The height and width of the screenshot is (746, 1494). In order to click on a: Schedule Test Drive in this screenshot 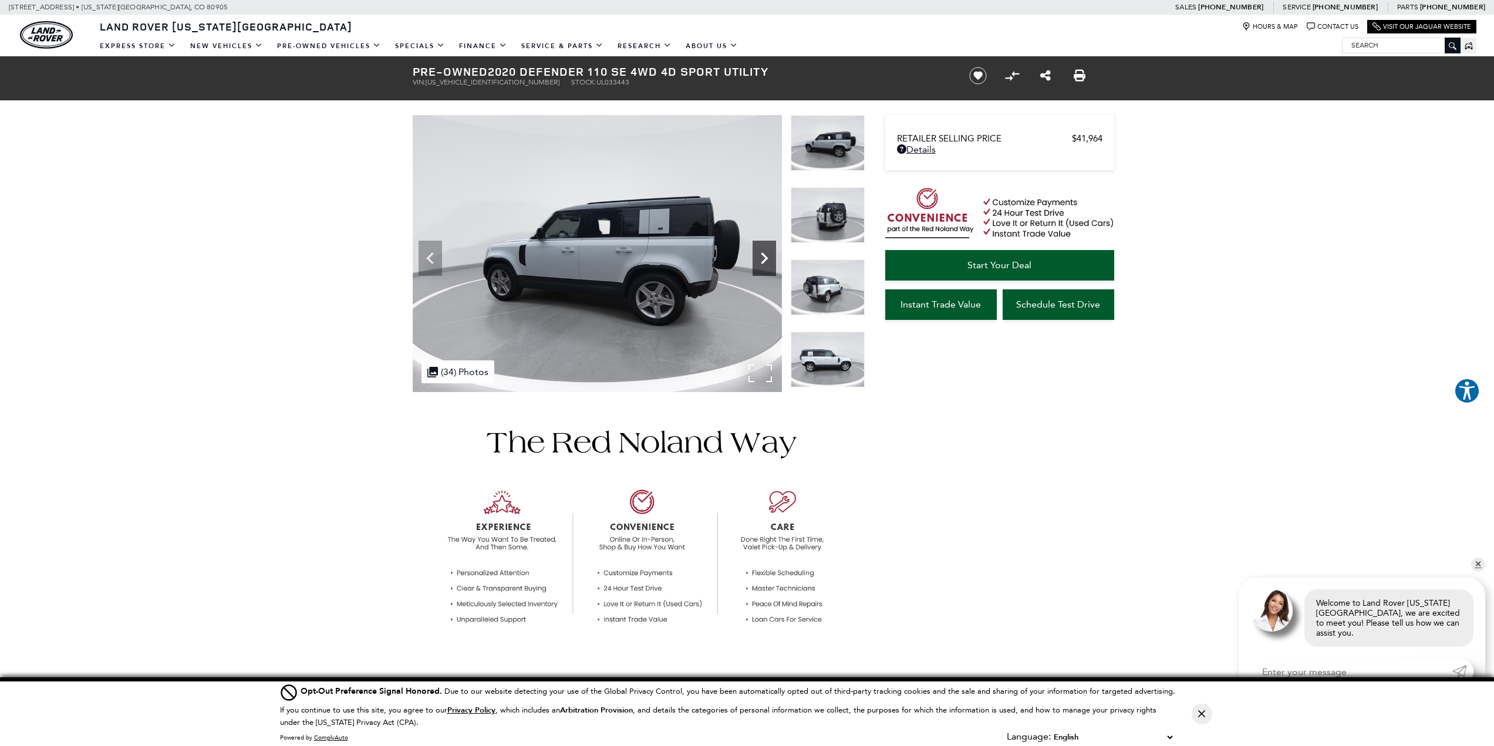, I will do `click(1059, 305)`.